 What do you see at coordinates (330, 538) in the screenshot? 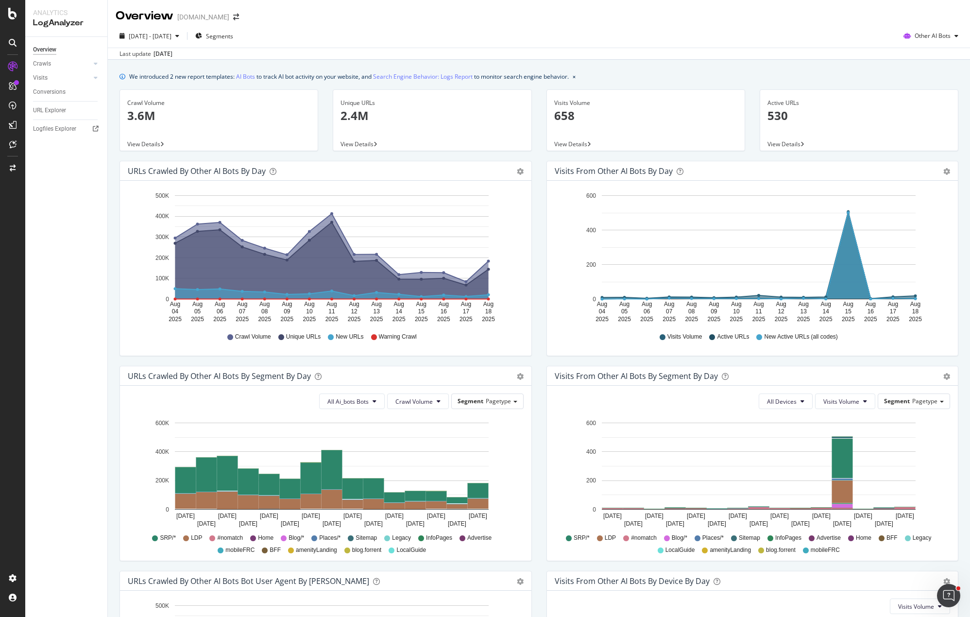
I see `span: Places/*` at bounding box center [330, 538].